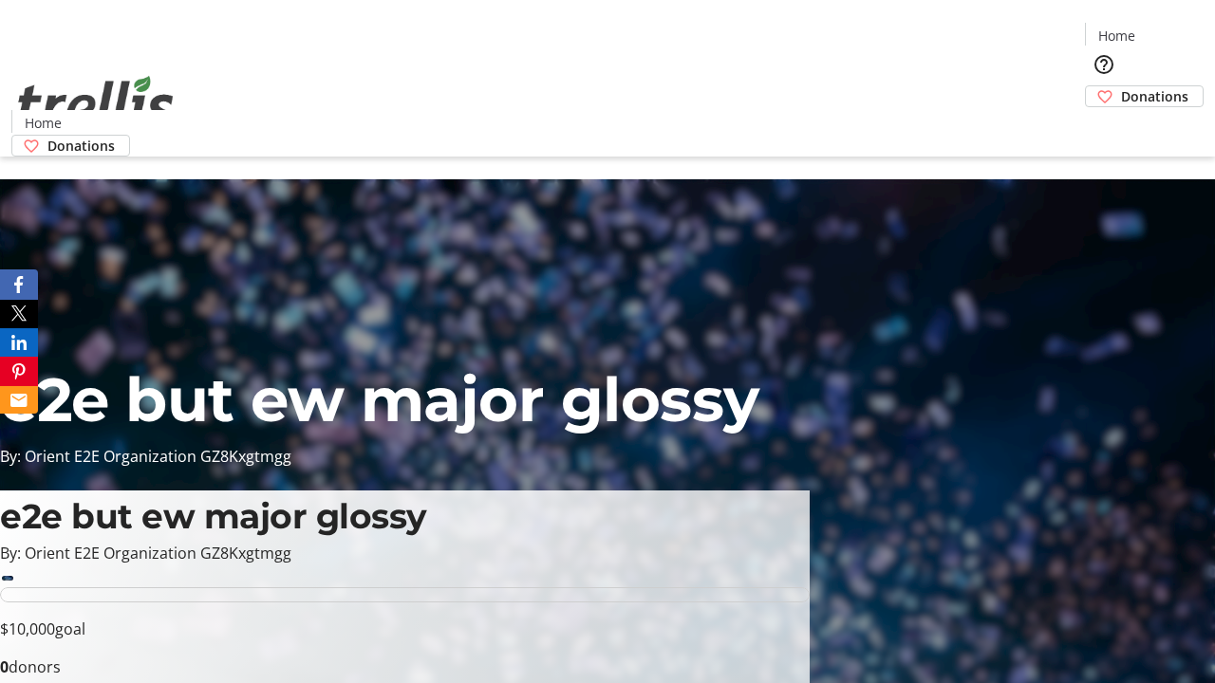 The width and height of the screenshot is (1215, 683). What do you see at coordinates (1104, 65) in the screenshot?
I see `button: Help` at bounding box center [1104, 65].